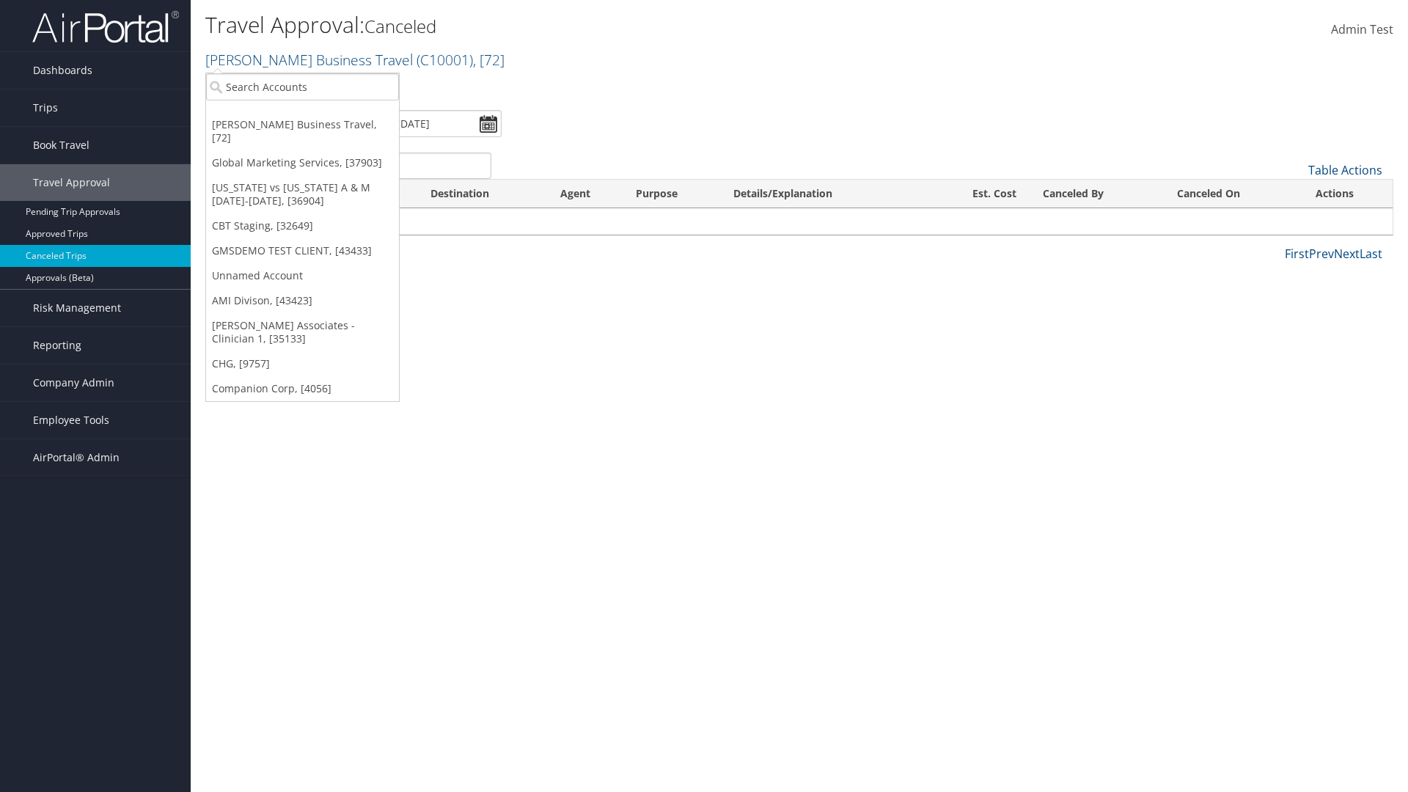 The image size is (1408, 792). What do you see at coordinates (1322, 254) in the screenshot?
I see `a: Prev` at bounding box center [1322, 254].